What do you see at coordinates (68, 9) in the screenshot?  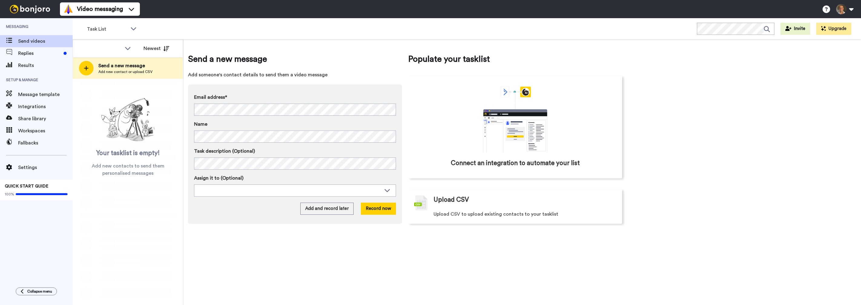 I see `img: vm-color.svg` at bounding box center [68, 9].